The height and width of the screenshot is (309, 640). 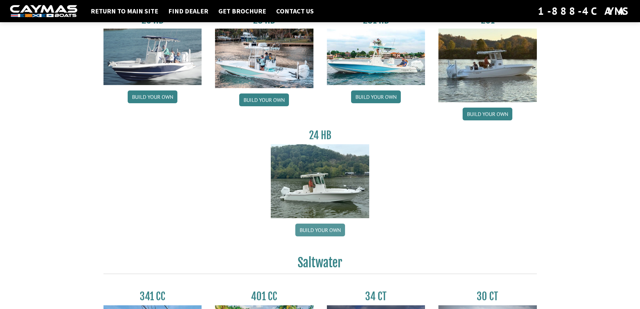 What do you see at coordinates (584, 11) in the screenshot?
I see `div: 1-888-4CAYMAS` at bounding box center [584, 11].